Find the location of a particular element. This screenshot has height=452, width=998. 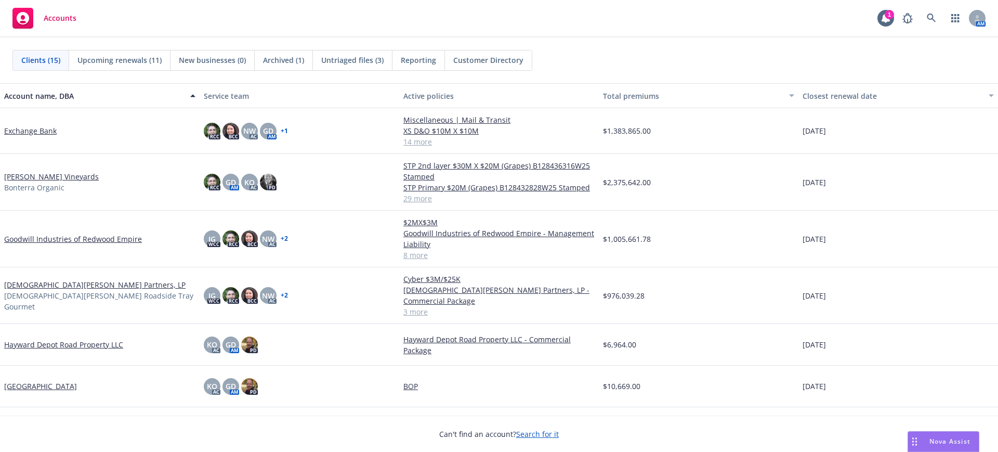

a: + 1 is located at coordinates (284, 131).